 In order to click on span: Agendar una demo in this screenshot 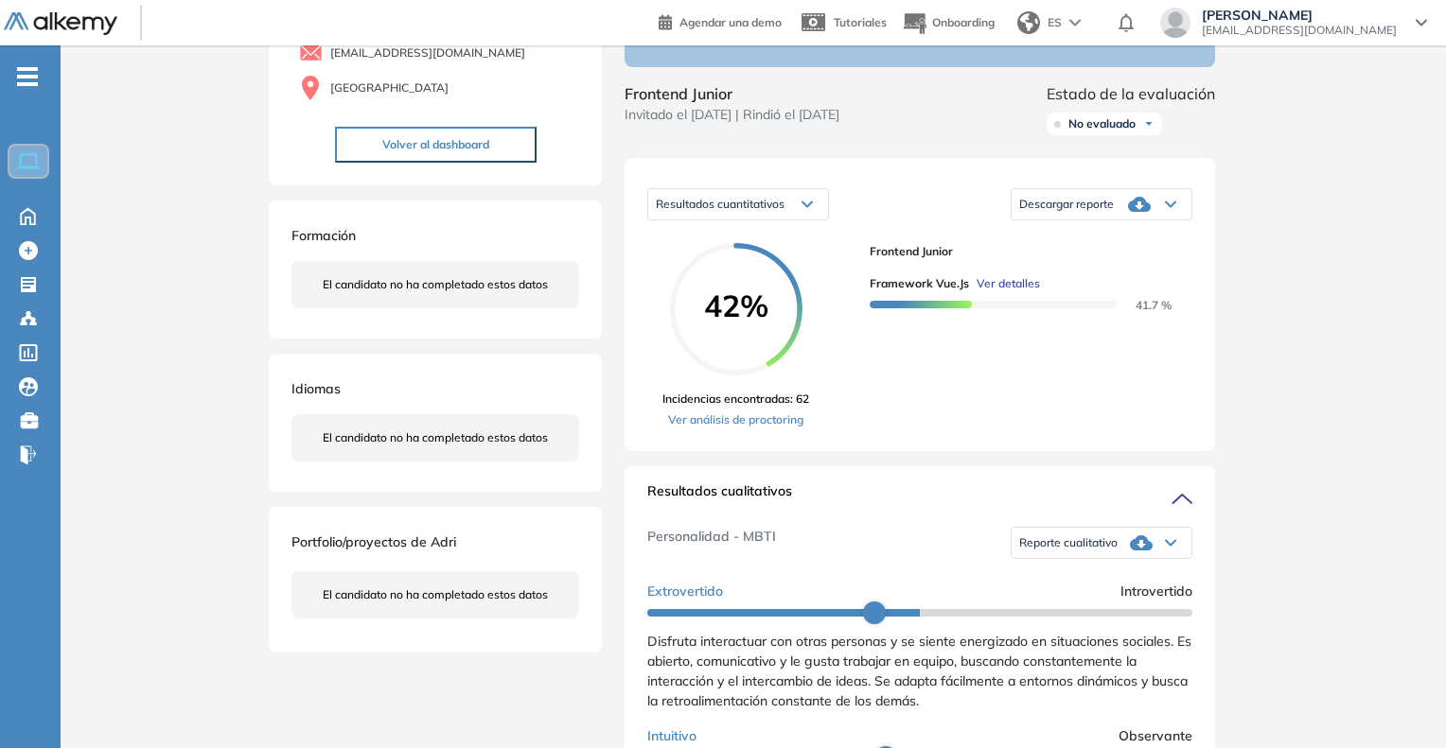, I will do `click(730, 22)`.